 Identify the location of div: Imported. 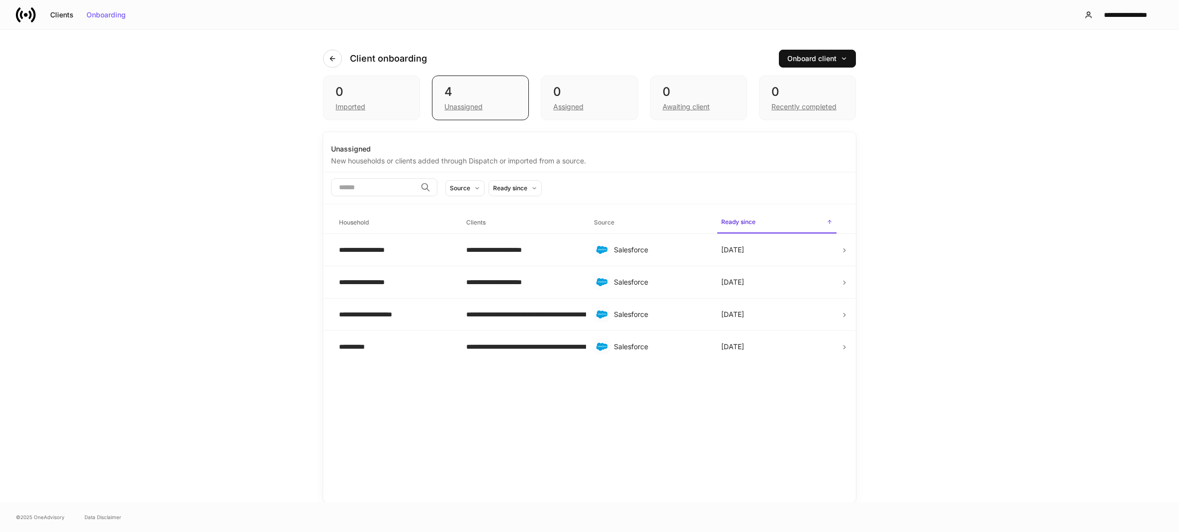
(350, 107).